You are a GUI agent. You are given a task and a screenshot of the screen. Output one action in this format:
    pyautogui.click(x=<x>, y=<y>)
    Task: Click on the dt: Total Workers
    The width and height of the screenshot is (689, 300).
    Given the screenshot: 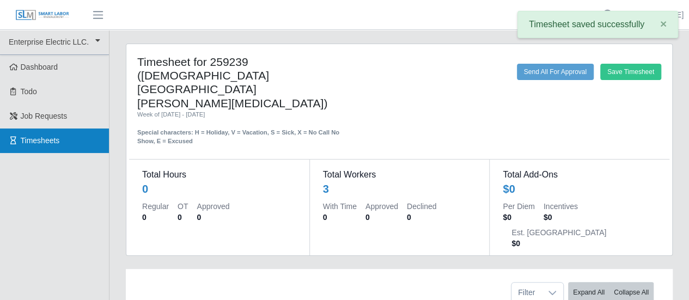 What is the action you would take?
    pyautogui.click(x=400, y=175)
    